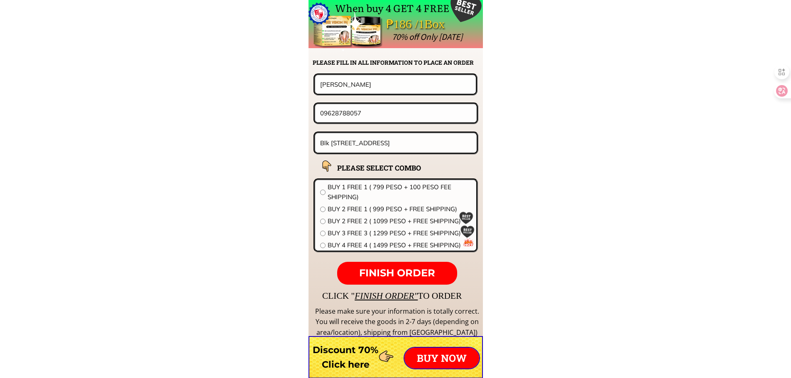 The image size is (791, 378). I want to click on span: BUY 2 FREE 2 ( 1099 PESO + FREE SHIPPING), so click(400, 221).